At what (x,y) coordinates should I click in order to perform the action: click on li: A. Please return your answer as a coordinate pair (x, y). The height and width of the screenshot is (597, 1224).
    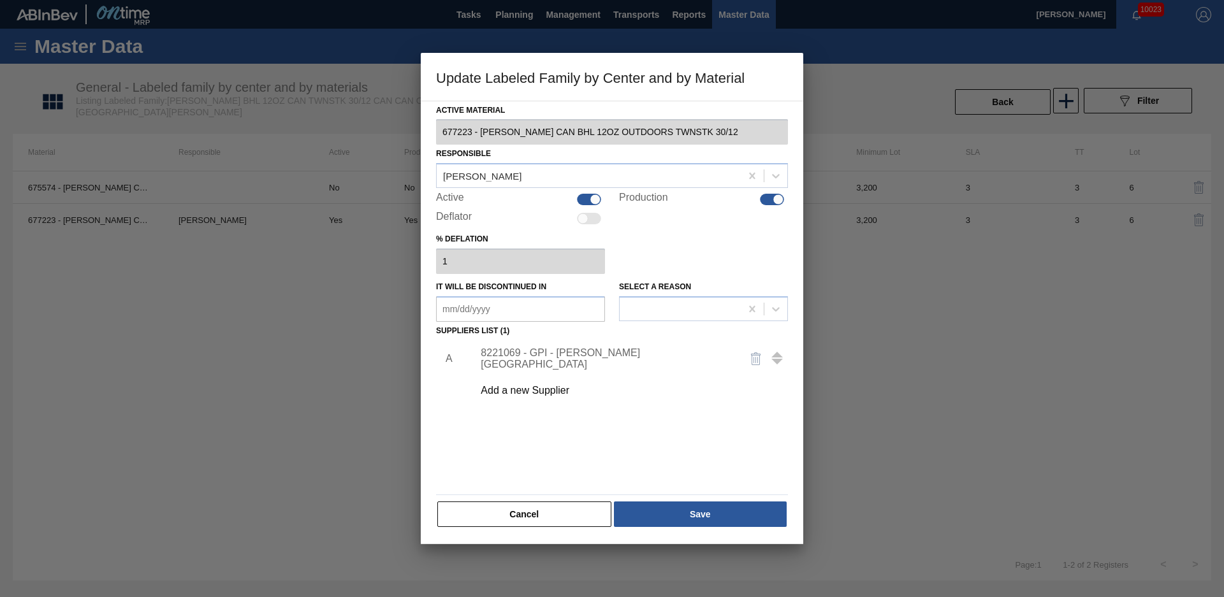
    Looking at the image, I should click on (446, 359).